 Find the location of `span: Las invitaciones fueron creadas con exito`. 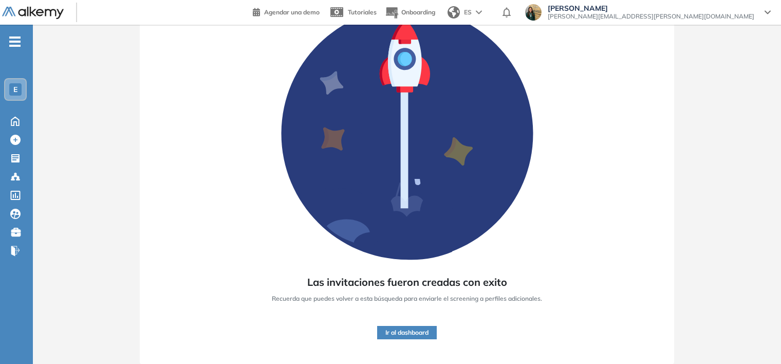

span: Las invitaciones fueron creadas con exito is located at coordinates (407, 282).